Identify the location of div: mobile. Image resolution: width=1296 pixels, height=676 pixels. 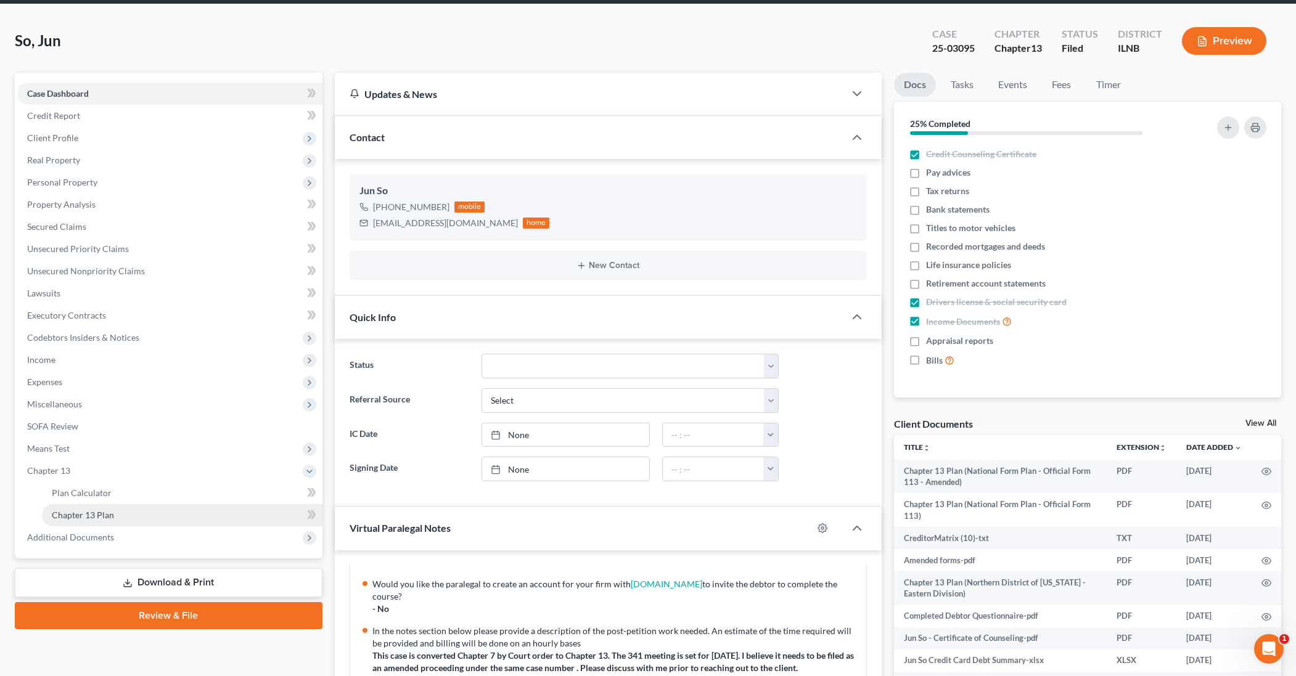
(470, 207).